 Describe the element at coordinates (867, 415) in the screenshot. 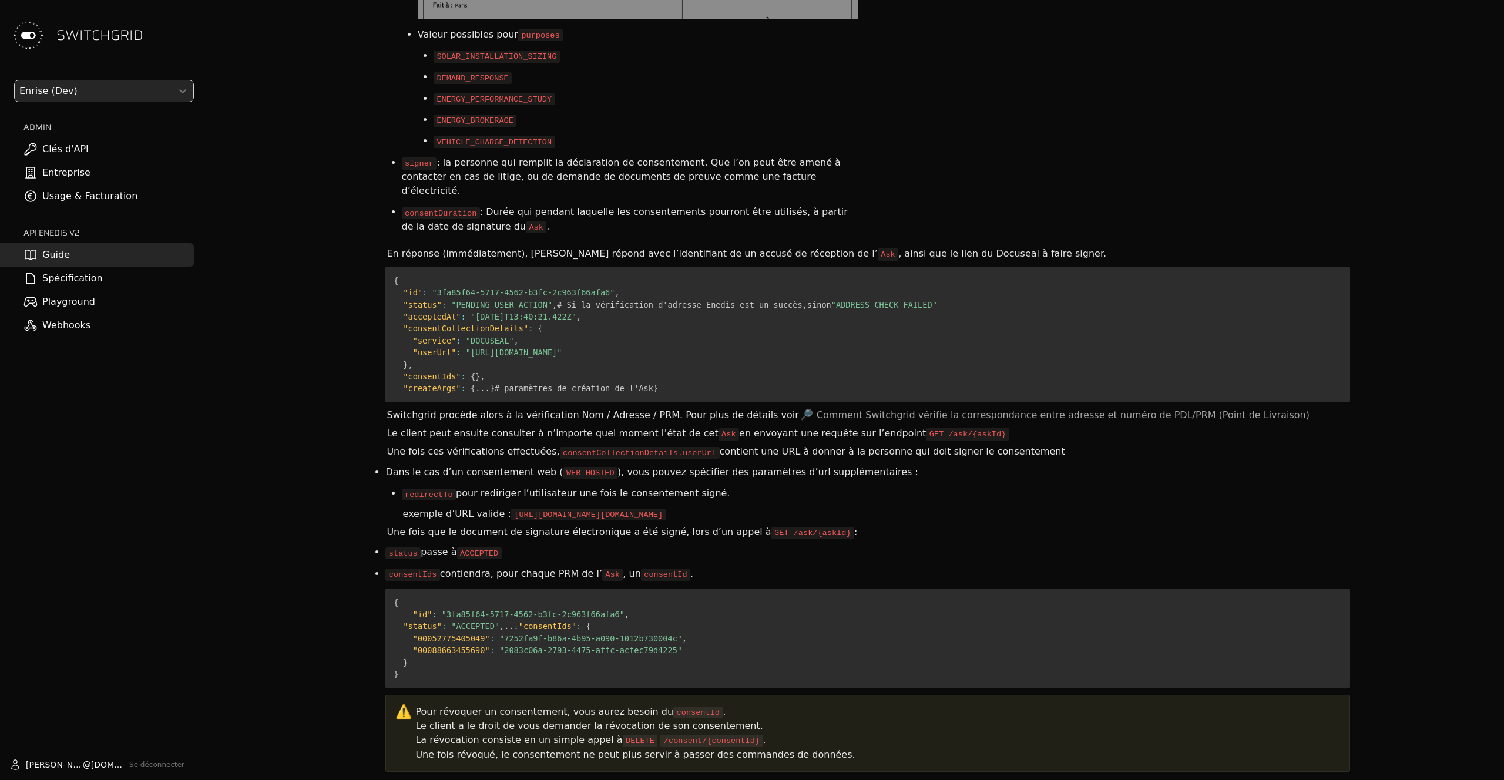

I see `div: Switchgrid procède alors à la vérification Nom / Adresse / PRM. Pour plus de détails voir` at that location.